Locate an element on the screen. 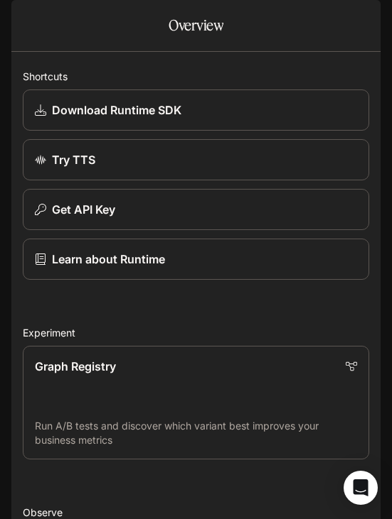 The image size is (392, 519). a: Try TTS is located at coordinates (195, 160).